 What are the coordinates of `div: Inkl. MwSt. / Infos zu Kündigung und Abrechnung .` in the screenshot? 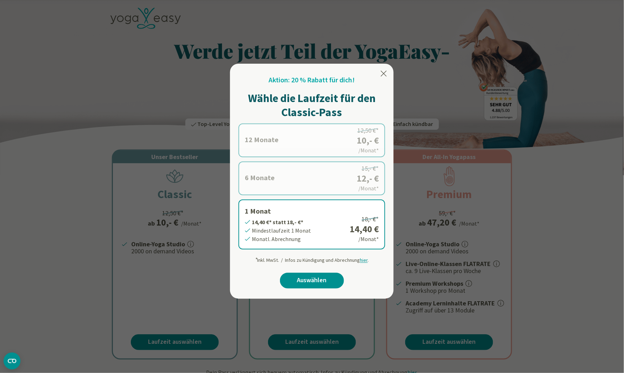 It's located at (312, 259).